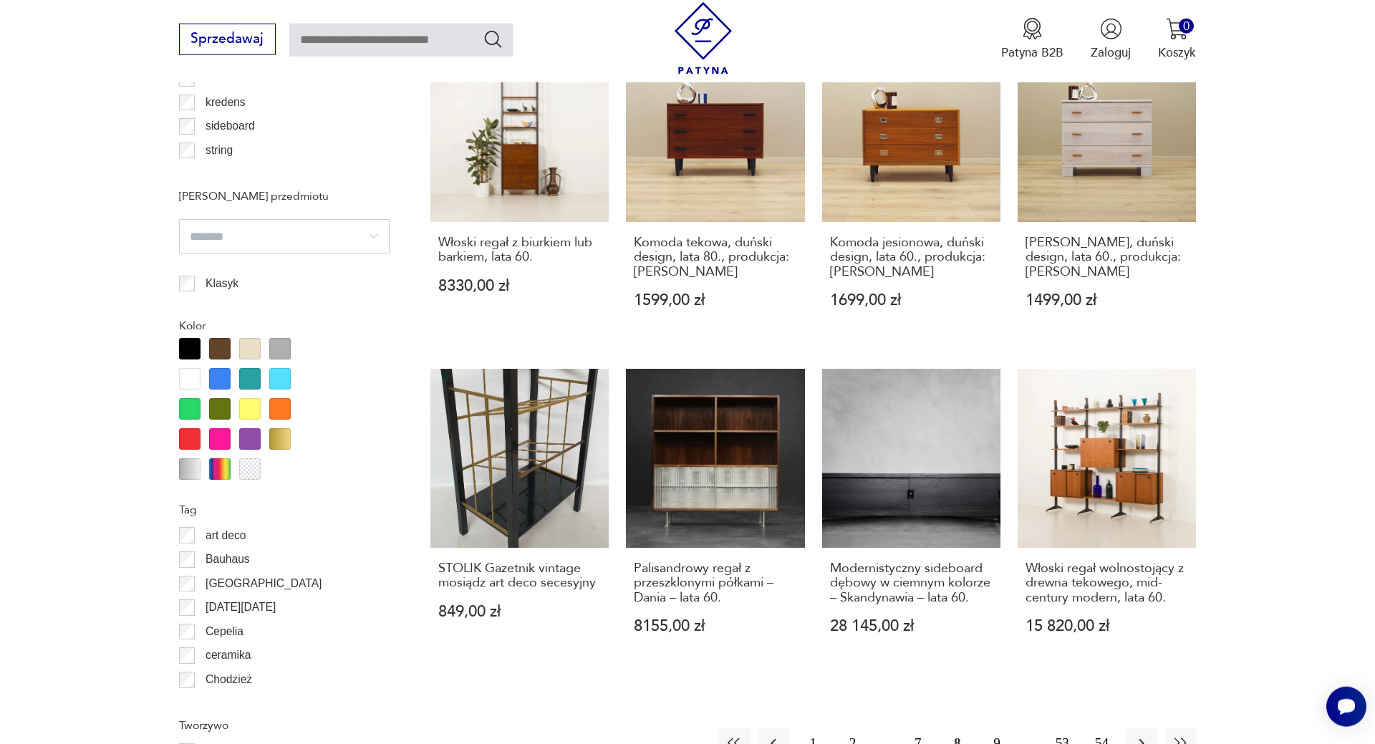  Describe the element at coordinates (229, 680) in the screenshot. I see `p: Chodzież` at that location.